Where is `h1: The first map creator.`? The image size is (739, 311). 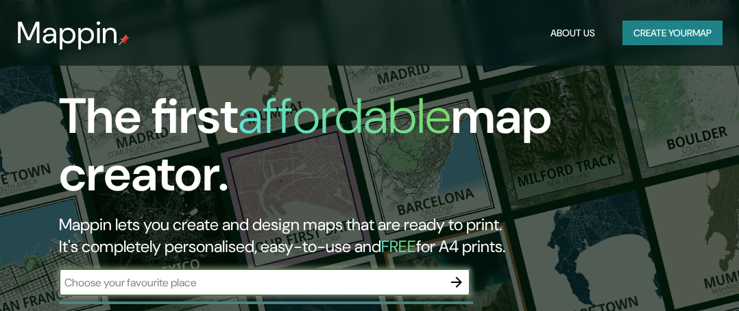
h1: The first map creator. is located at coordinates (354, 151).